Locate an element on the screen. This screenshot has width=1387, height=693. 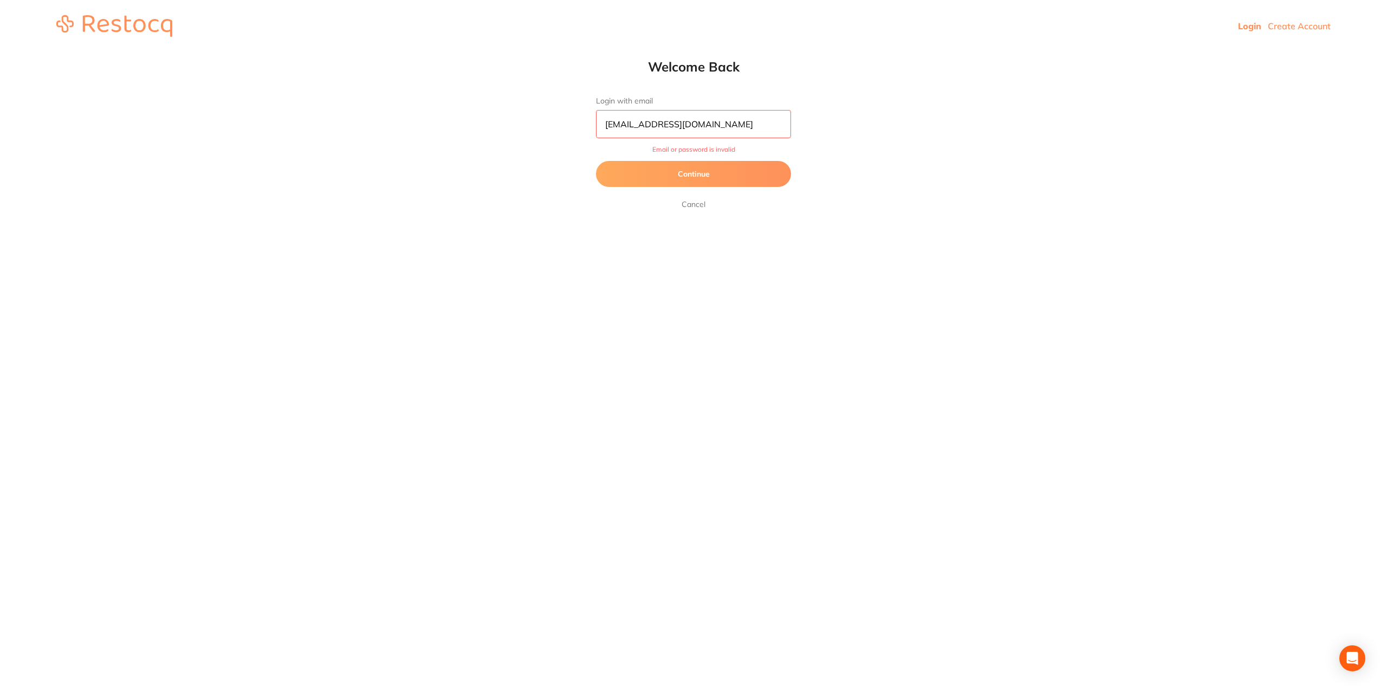
a: Login is located at coordinates (1249, 26).